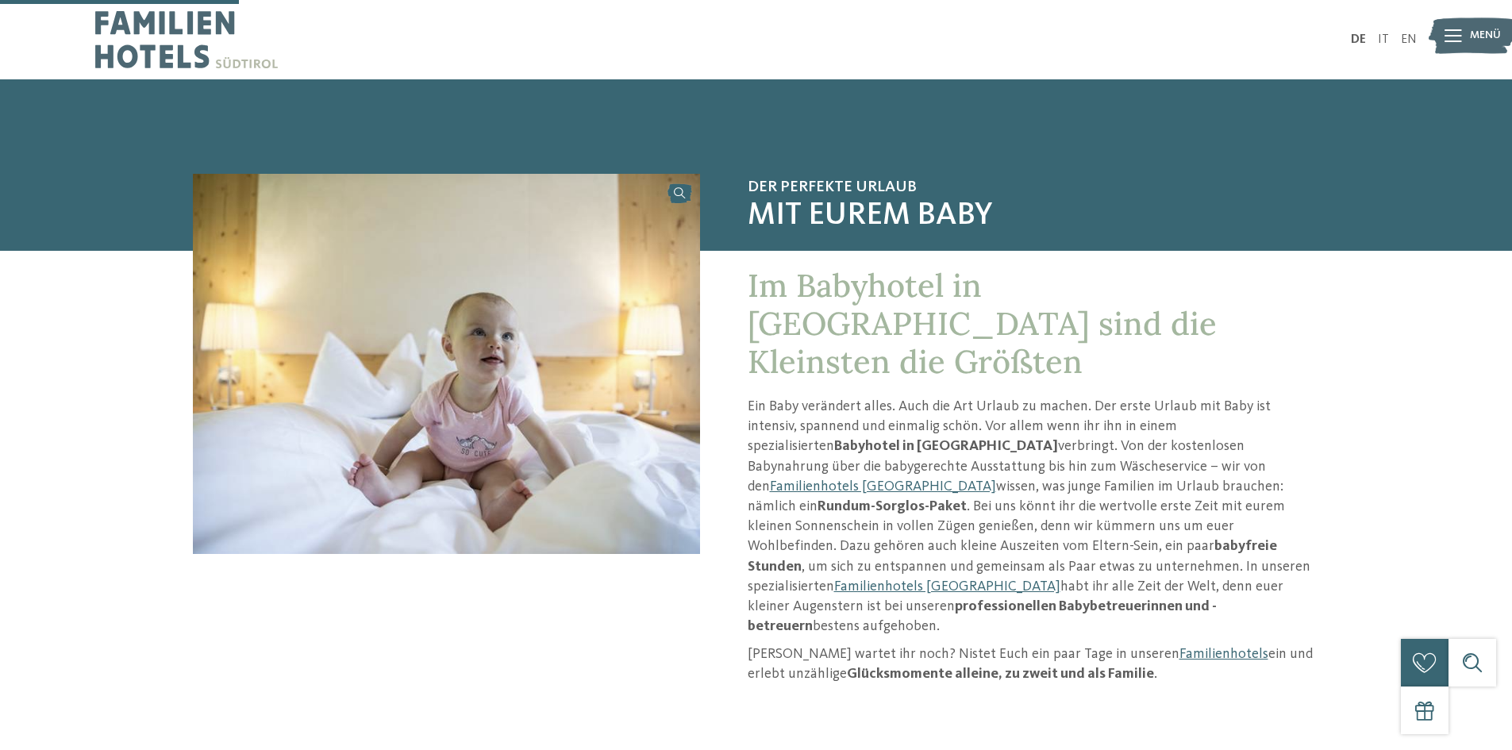  I want to click on p: Ein Baby verändert alles. Auch die Art Urlaub zu machen. Der erste Urlaub mit Baby ist intensiv, ..., so click(1033, 517).